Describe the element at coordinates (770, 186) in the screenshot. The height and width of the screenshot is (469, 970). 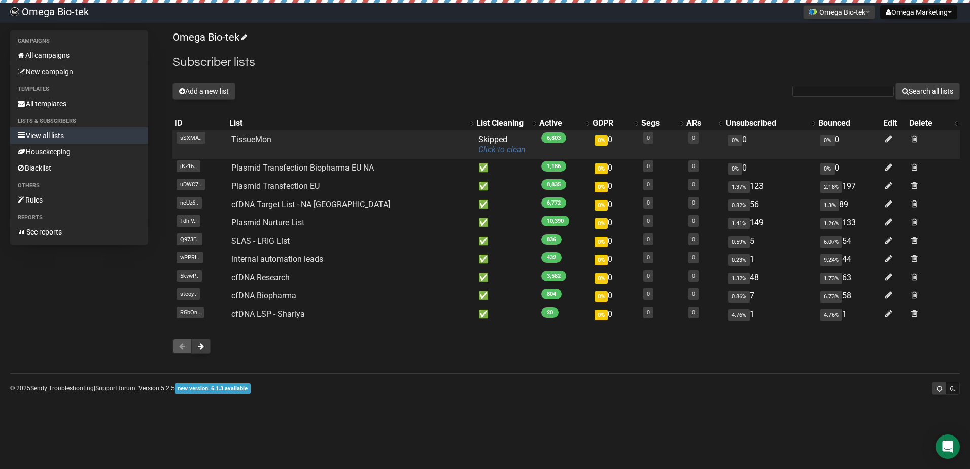
I see `td: 123` at that location.